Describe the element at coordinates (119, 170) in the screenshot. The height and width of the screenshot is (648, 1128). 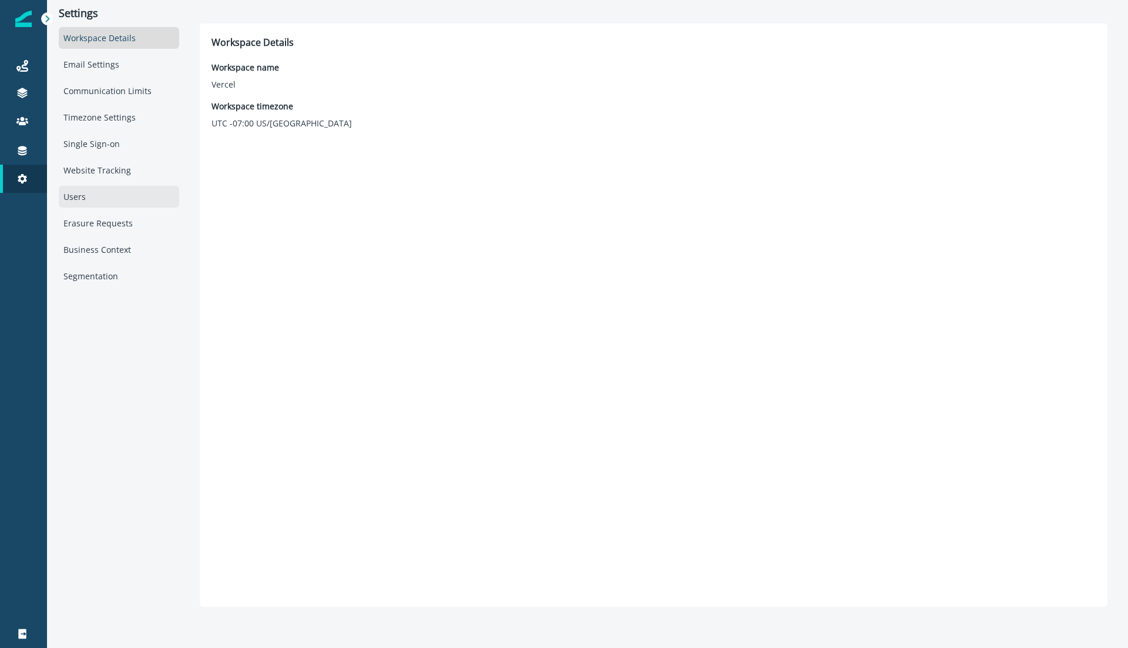
I see `div: Website Tracking` at that location.